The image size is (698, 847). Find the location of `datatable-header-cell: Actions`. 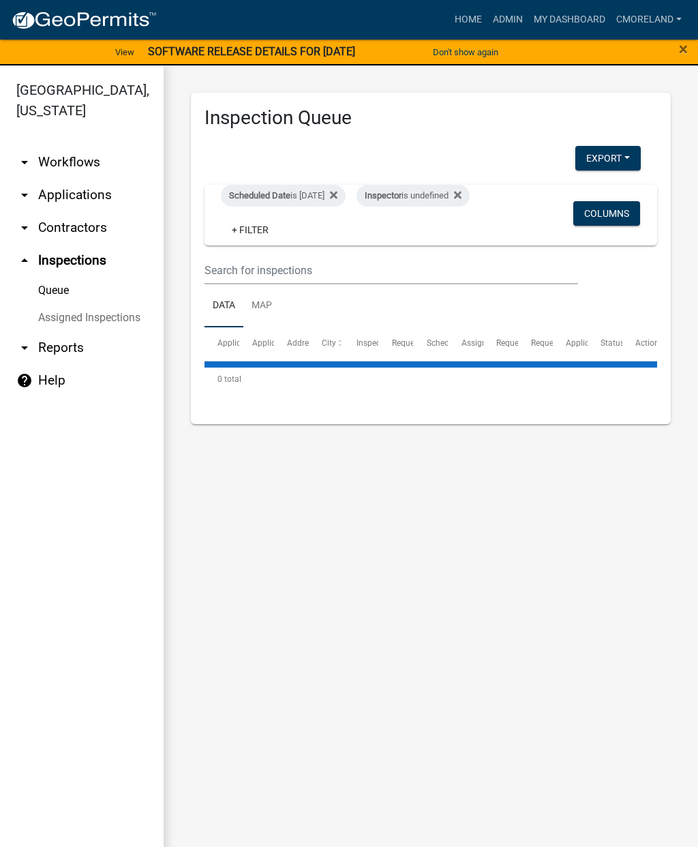

datatable-header-cell: Actions is located at coordinates (640, 344).